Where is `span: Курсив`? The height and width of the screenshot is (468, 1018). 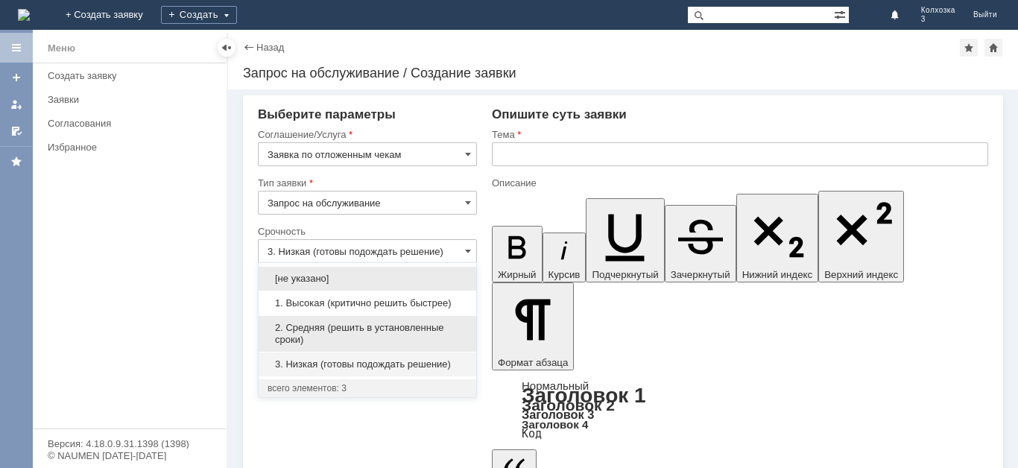
span: Курсив is located at coordinates (564, 274).